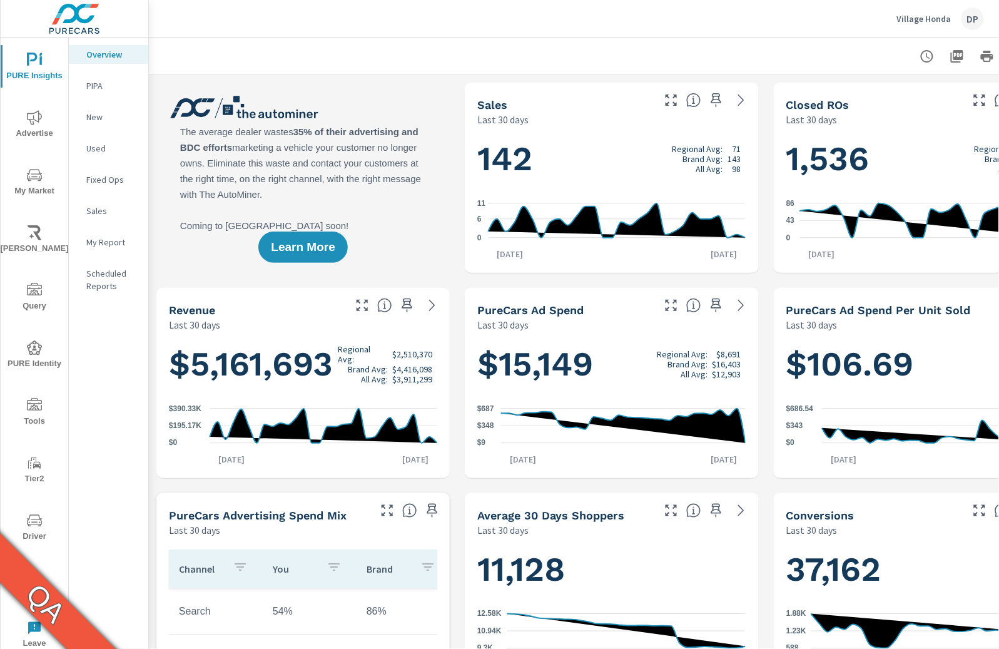  I want to click on div: New, so click(108, 117).